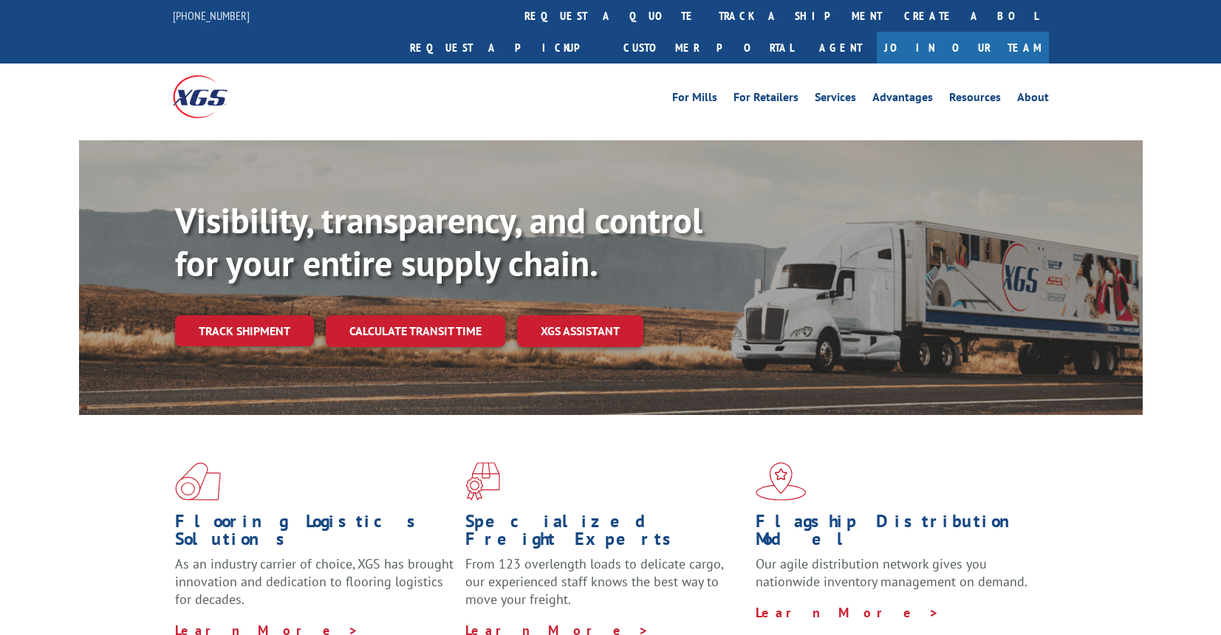  I want to click on a: Learn More >, so click(847, 612).